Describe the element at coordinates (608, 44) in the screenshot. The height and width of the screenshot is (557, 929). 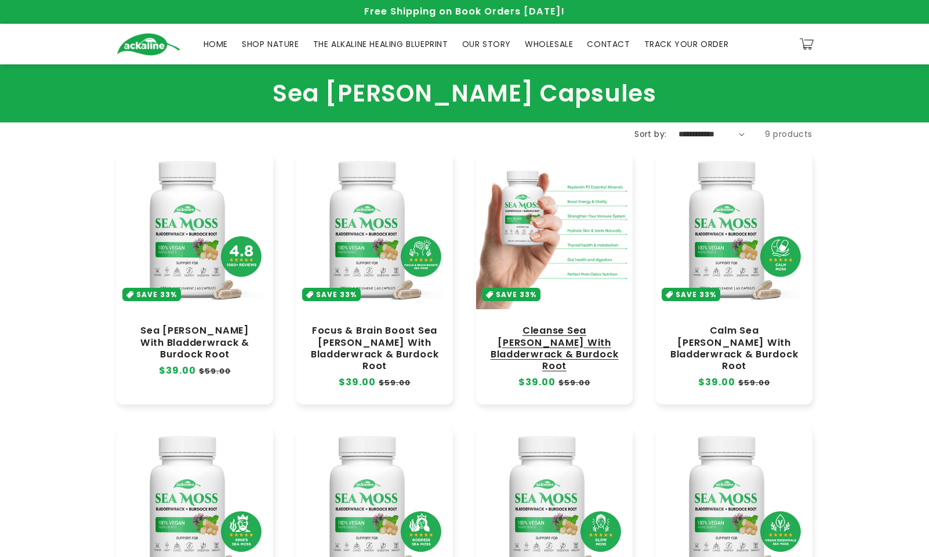
I see `a: CONTACT` at that location.